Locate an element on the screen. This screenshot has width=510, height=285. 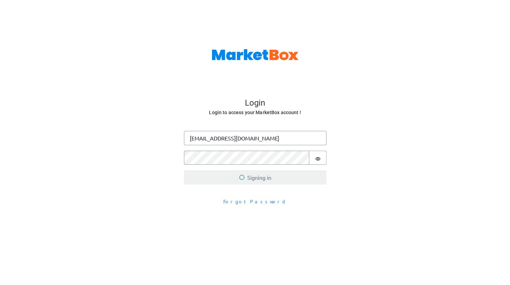
input: Enter your email is located at coordinates (255, 138).